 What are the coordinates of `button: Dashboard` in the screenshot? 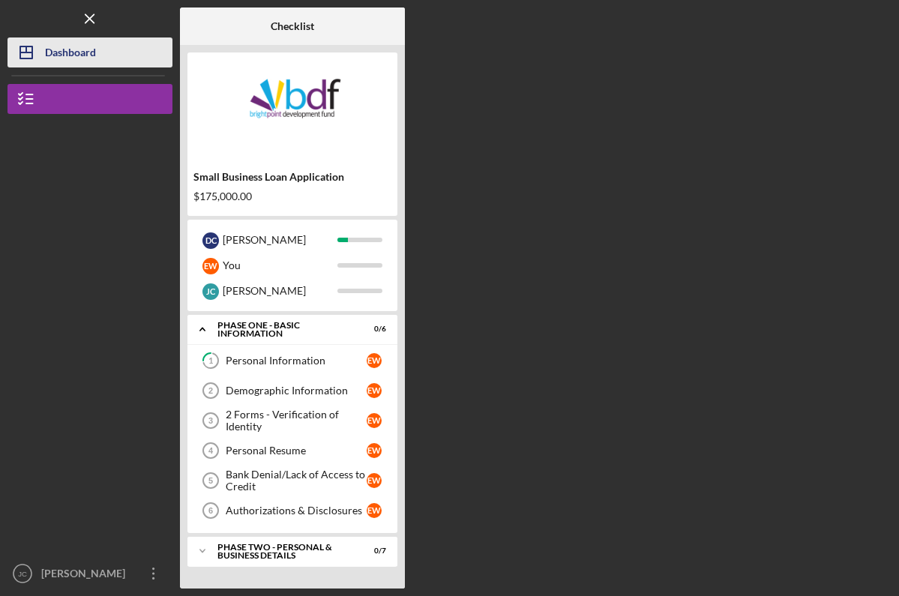 It's located at (90, 52).